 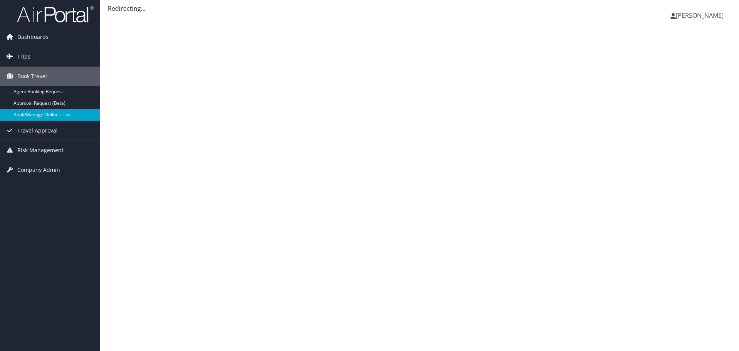 I want to click on span: Dashboards, so click(x=33, y=37).